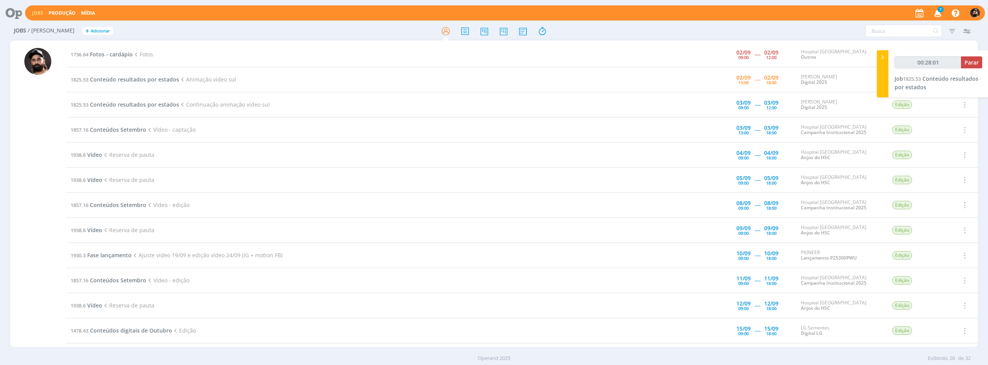  Describe the element at coordinates (771, 278) in the screenshot. I see `div: 11/09` at that location.